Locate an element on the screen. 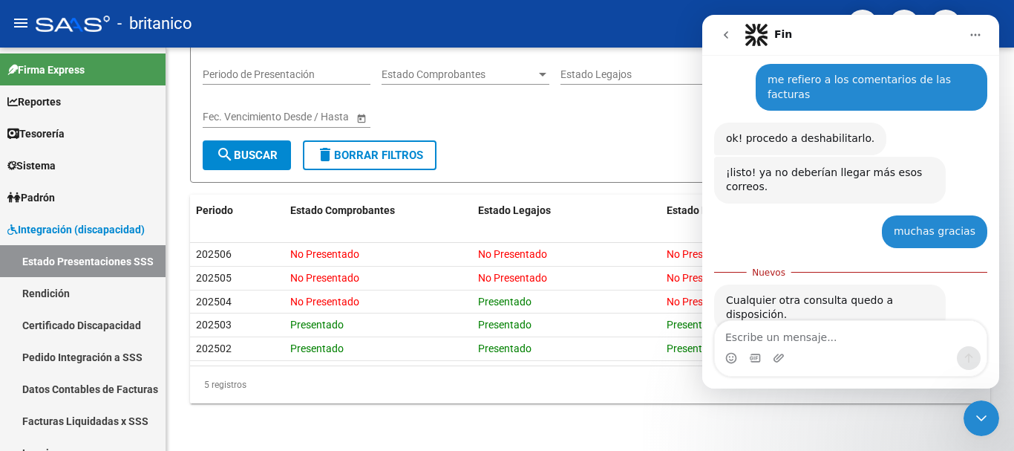 The height and width of the screenshot is (451, 1014). span: - britanico is located at coordinates (154, 24).